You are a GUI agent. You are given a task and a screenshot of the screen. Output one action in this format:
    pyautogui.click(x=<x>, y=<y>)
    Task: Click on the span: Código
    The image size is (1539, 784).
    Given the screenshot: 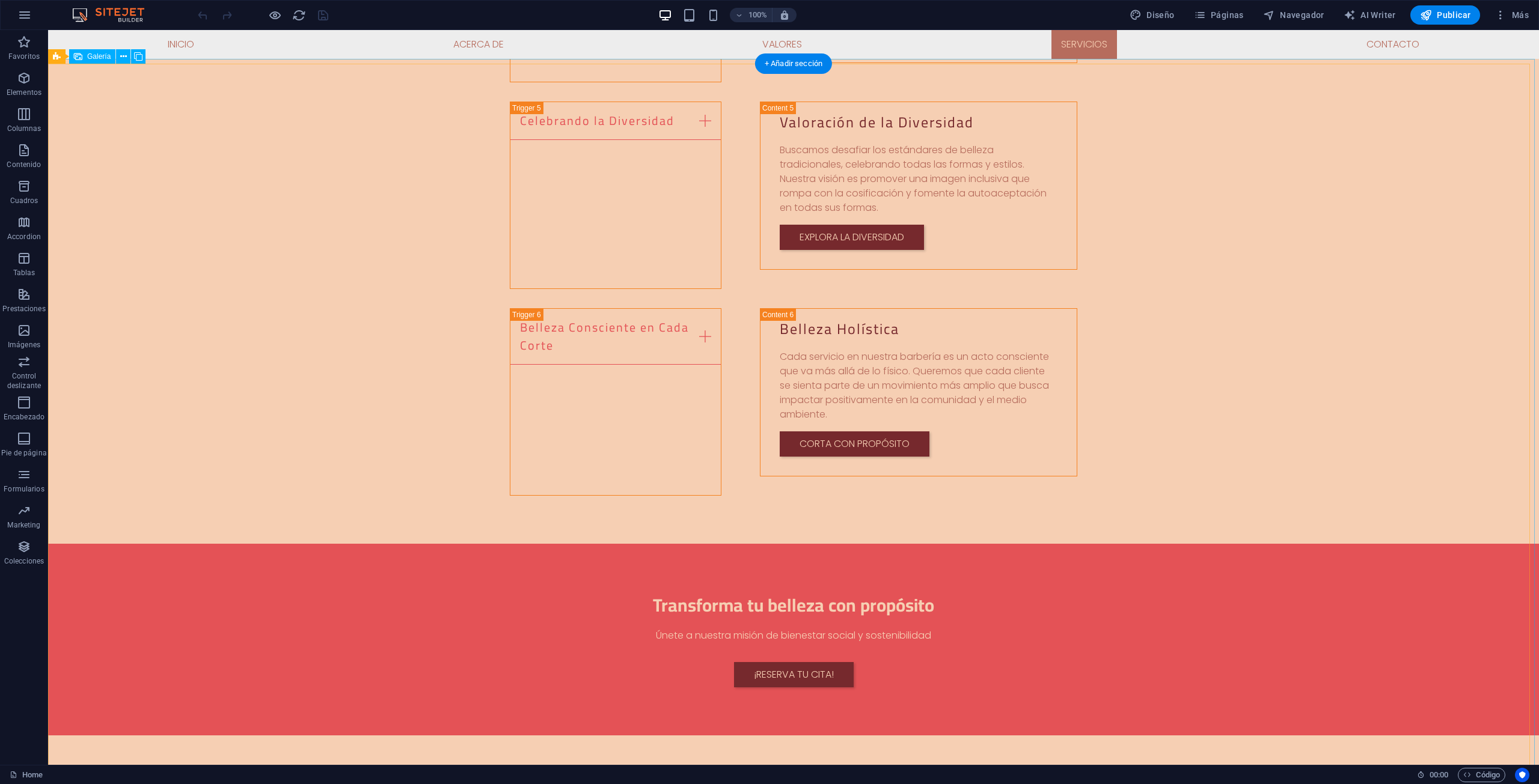 What is the action you would take?
    pyautogui.click(x=1481, y=775)
    